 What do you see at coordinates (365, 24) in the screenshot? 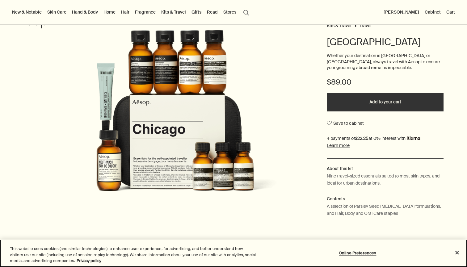
I see `a: Travel` at bounding box center [365, 24].